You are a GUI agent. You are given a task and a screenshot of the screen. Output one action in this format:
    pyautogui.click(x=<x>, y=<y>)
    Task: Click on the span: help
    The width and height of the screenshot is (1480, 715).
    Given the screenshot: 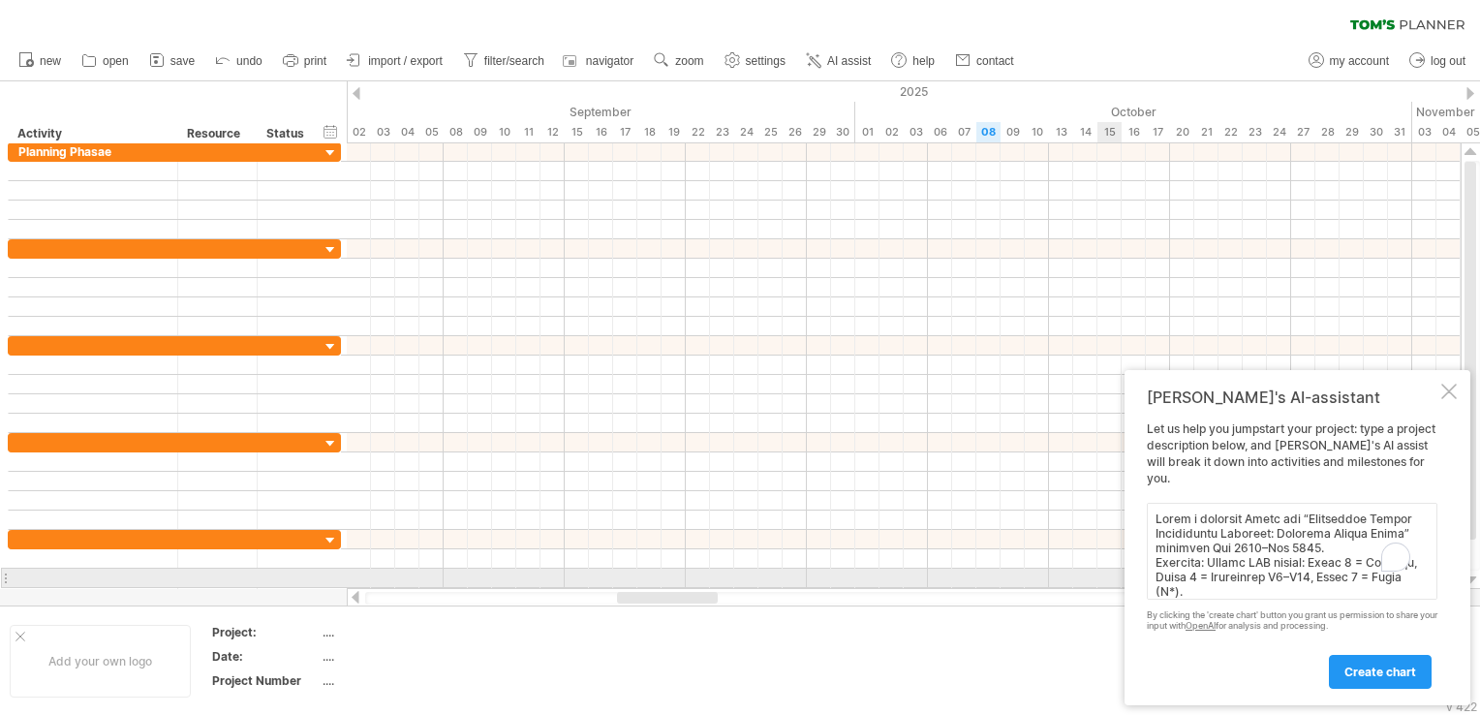 What is the action you would take?
    pyautogui.click(x=923, y=61)
    